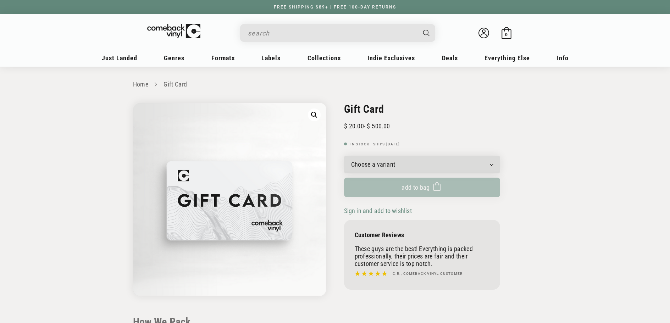 Image resolution: width=670 pixels, height=323 pixels. Describe the element at coordinates (422, 187) in the screenshot. I see `button: Add to bag` at that location.